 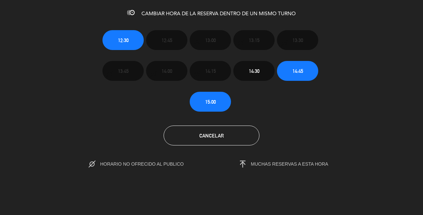 I want to click on span: 12:30, so click(x=123, y=40).